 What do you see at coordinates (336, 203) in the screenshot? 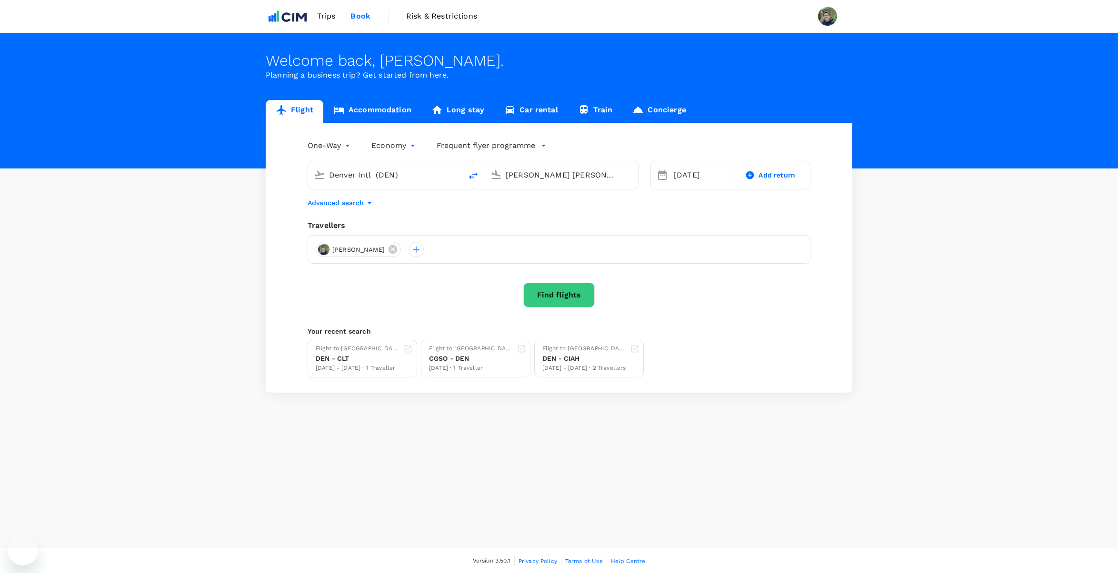
I see `p: Advanced search` at bounding box center [336, 203].